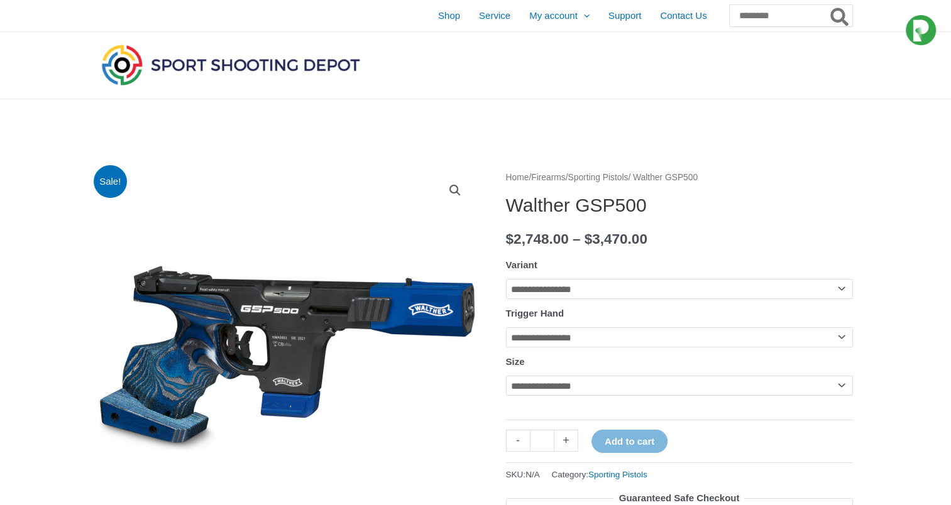  What do you see at coordinates (231, 65) in the screenshot?
I see `img: Sport Shooting Depot` at bounding box center [231, 65].